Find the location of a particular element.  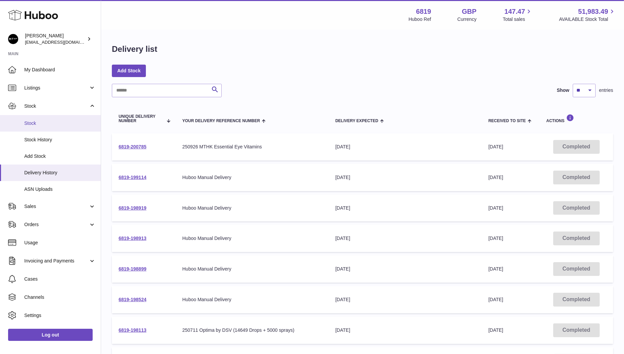

span: Delivery Expected is located at coordinates (356, 121).